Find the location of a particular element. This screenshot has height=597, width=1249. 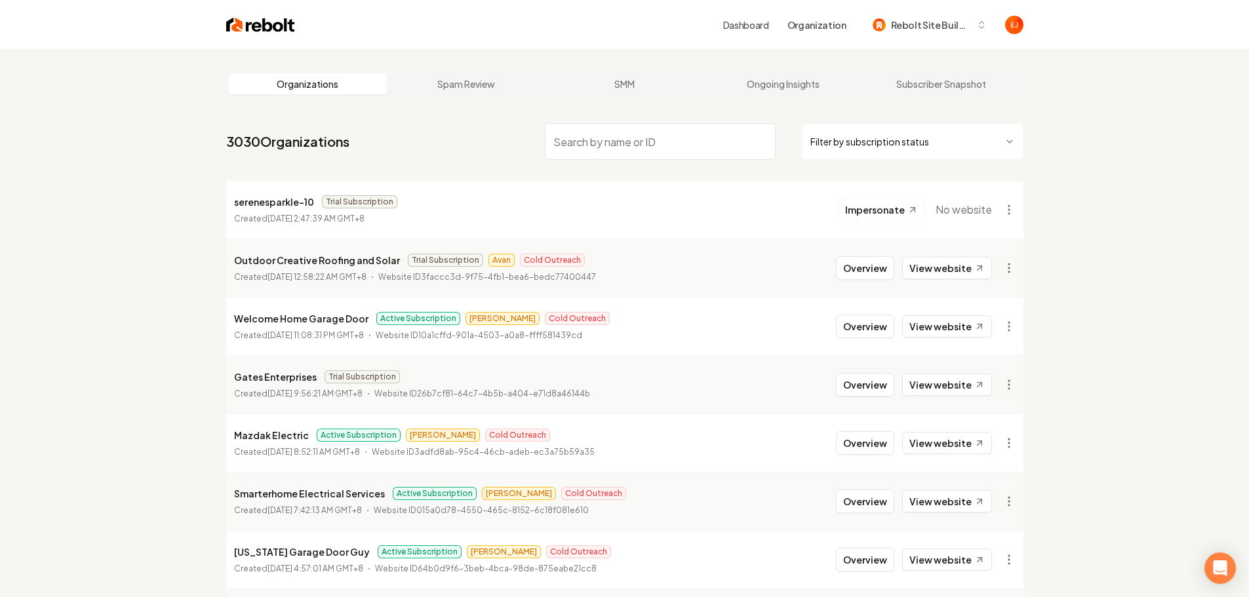

input: Search by name or ID is located at coordinates (660, 142).